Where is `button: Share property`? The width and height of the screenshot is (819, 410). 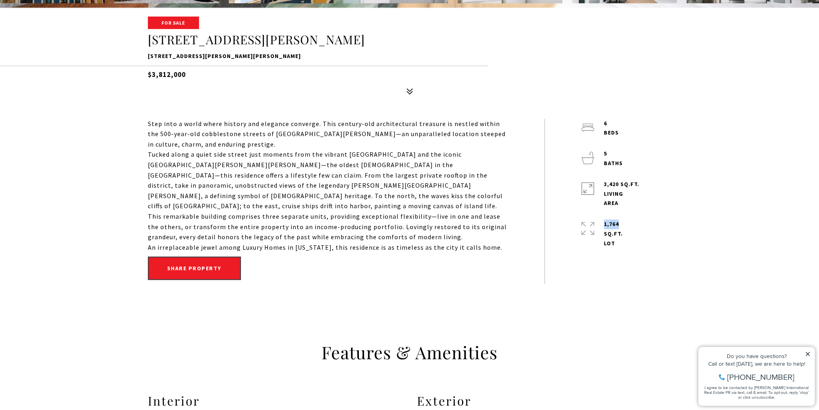 button: Share property is located at coordinates (194, 268).